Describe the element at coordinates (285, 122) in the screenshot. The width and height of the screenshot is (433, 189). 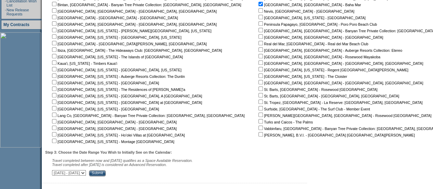
I see `nobr: Turks and Caicos - The Palms` at that location.